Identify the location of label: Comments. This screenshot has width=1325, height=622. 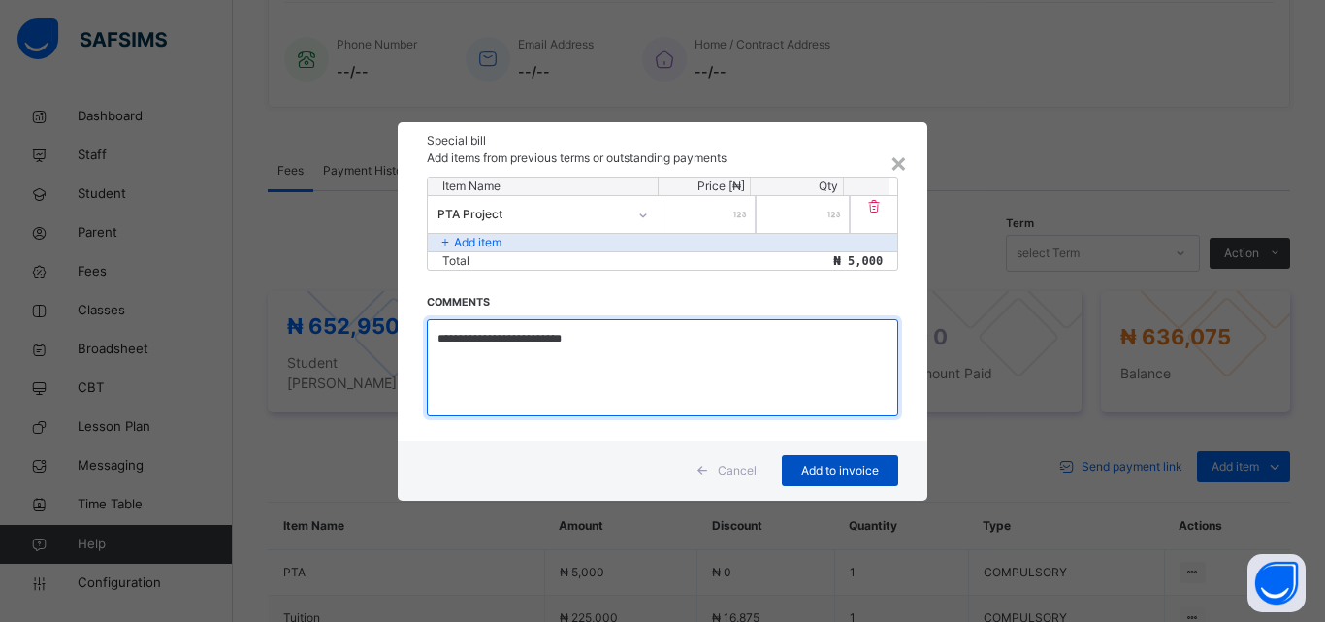
(458, 303).